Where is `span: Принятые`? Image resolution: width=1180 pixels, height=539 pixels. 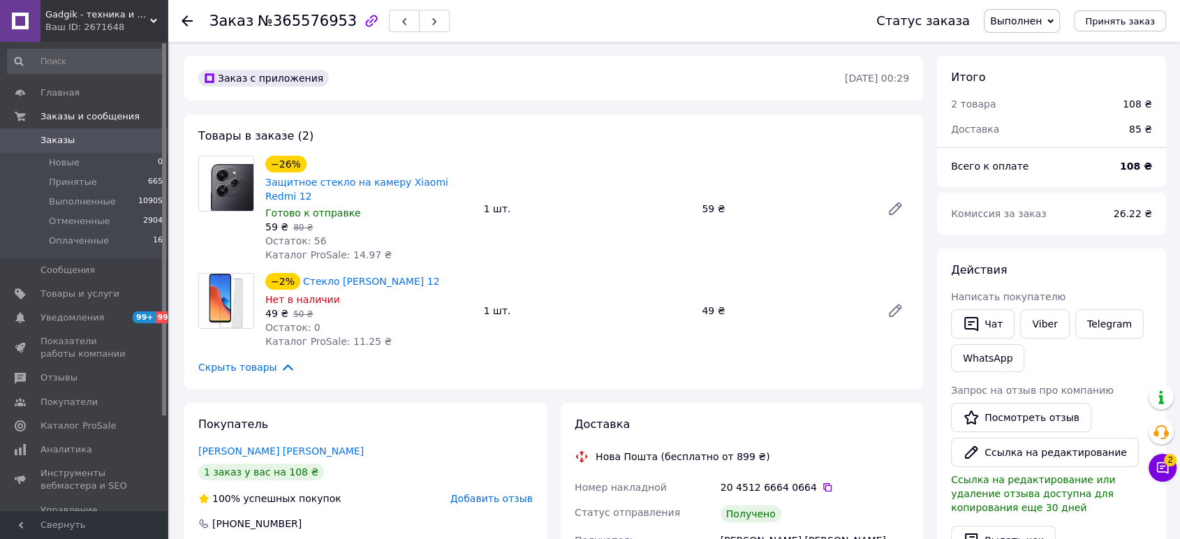 span: Принятые is located at coordinates (73, 182).